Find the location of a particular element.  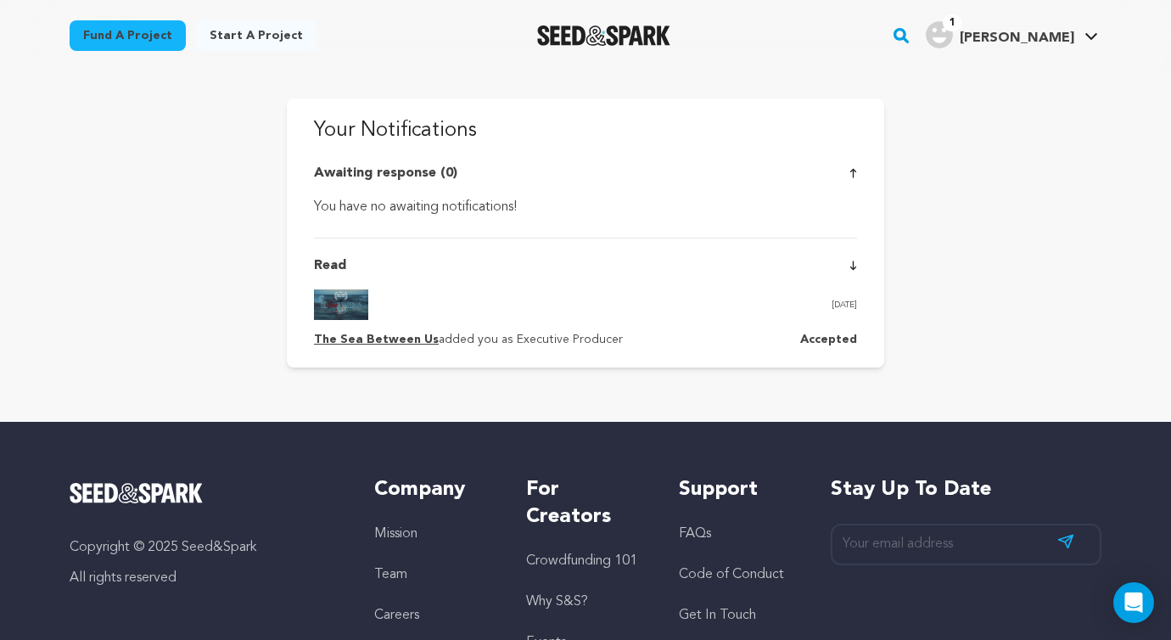

a: Careers is located at coordinates (396, 615).